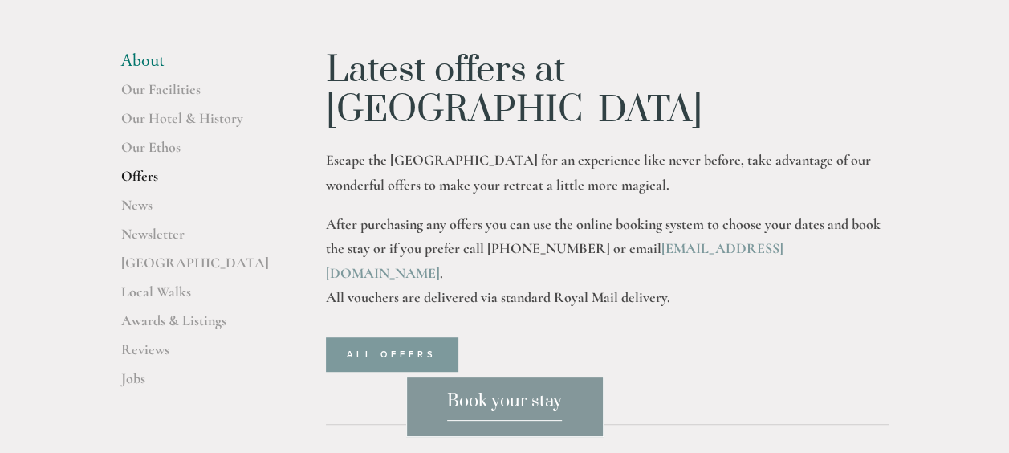  Describe the element at coordinates (197, 355) in the screenshot. I see `a: Reviews` at that location.